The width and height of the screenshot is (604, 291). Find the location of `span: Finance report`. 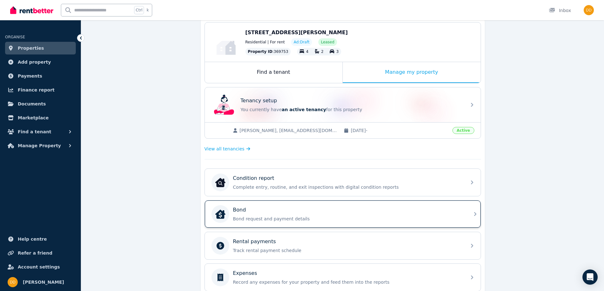

span: Finance report is located at coordinates (36, 90).